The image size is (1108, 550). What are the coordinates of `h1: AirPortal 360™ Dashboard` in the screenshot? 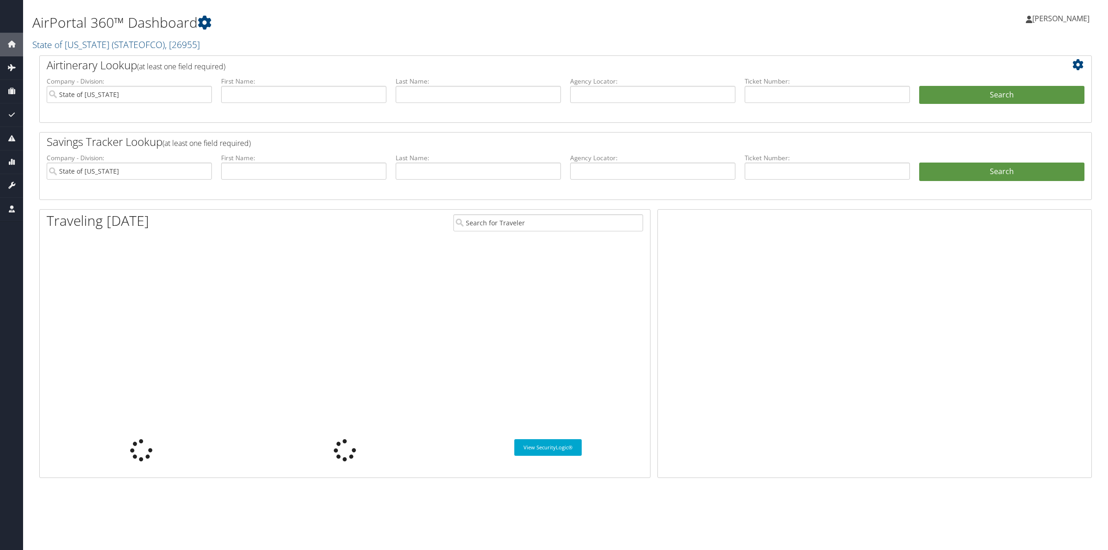 It's located at (388, 23).